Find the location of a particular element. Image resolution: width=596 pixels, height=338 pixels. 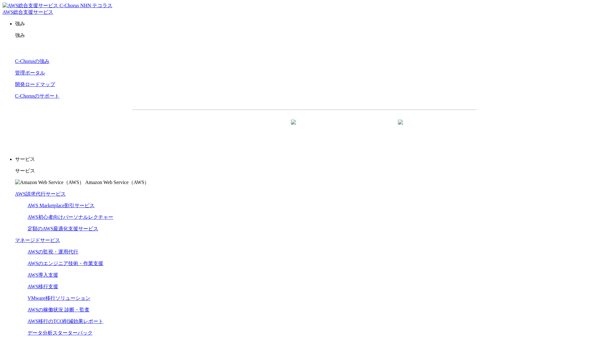

a: AWSのエンジニア技術・作業支援 is located at coordinates (65, 263).